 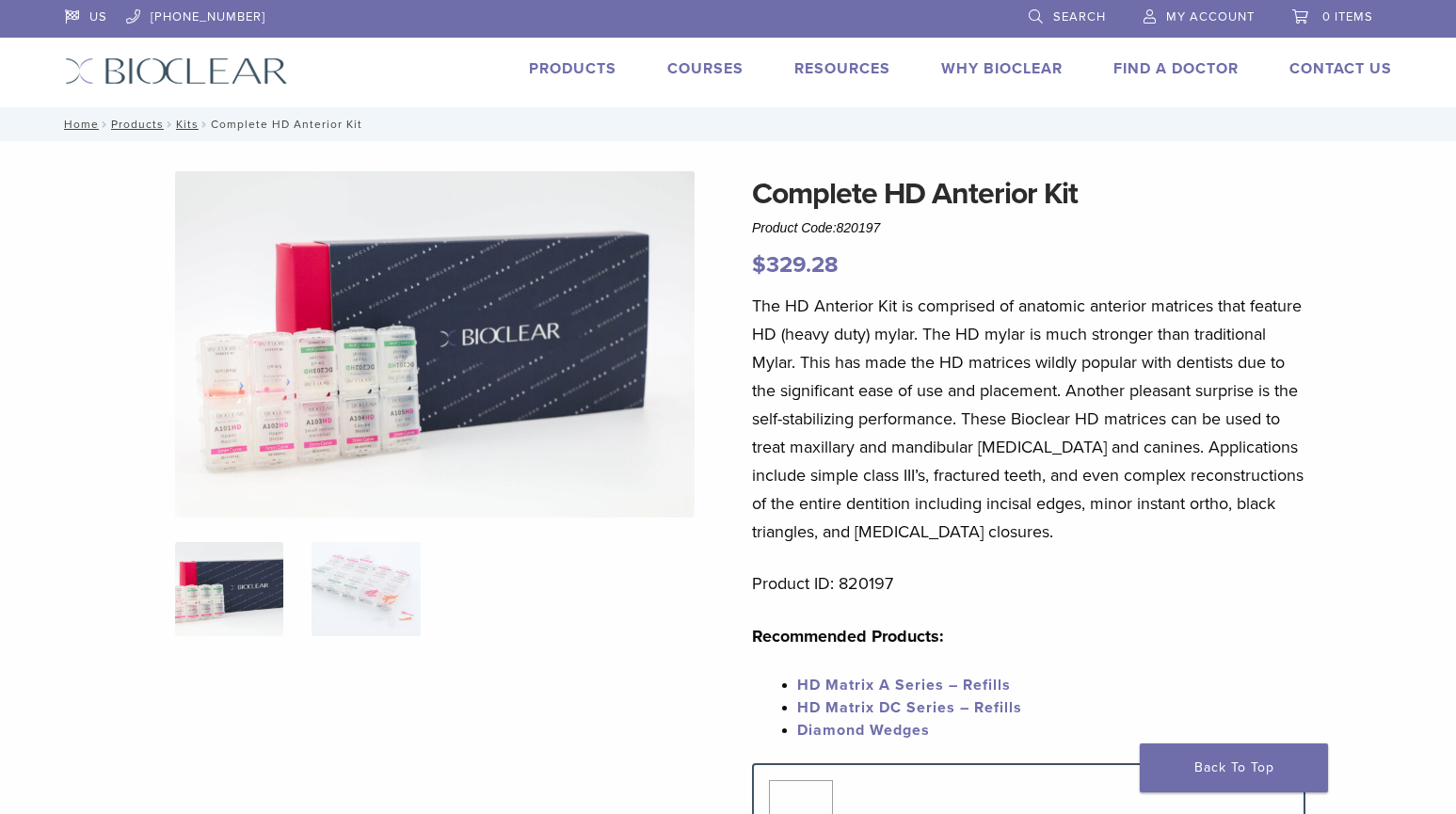 What do you see at coordinates (1029, 584) in the screenshot?
I see `p: Product ID: 820197` at bounding box center [1029, 584].